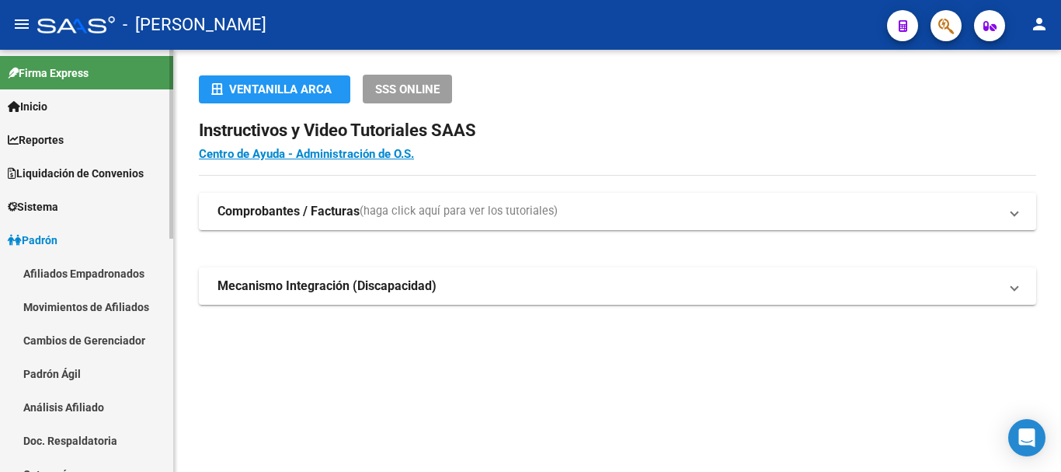 The height and width of the screenshot is (472, 1061). I want to click on span: Sistema, so click(33, 207).